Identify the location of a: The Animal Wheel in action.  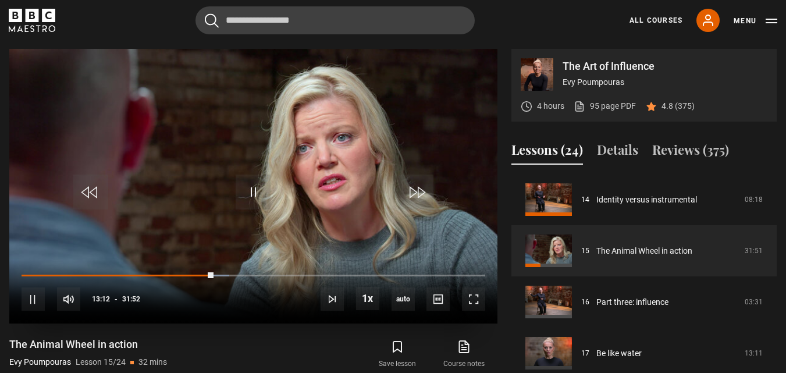
(644, 251).